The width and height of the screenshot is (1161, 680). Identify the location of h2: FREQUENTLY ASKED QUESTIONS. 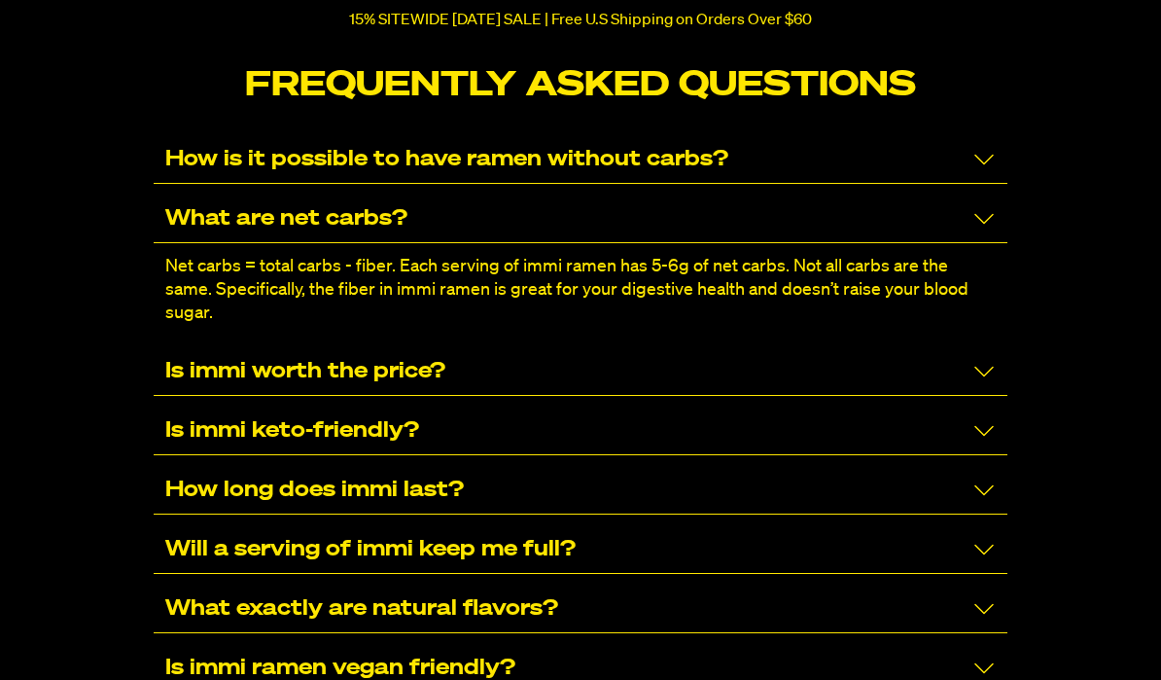
(580, 86).